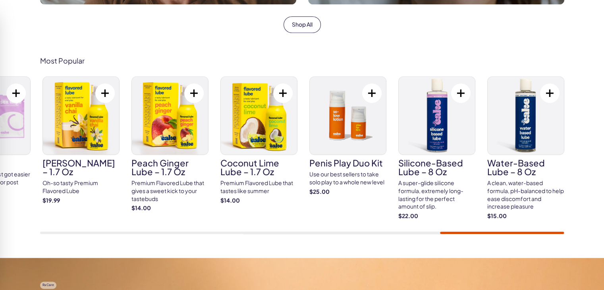 The width and height of the screenshot is (604, 290). Describe the element at coordinates (437, 148) in the screenshot. I see `a: Silicone-Based Lube – 8 oz Silicone-Based Lube – 8 oz A super-glide silicone formula, extremely l...` at that location.